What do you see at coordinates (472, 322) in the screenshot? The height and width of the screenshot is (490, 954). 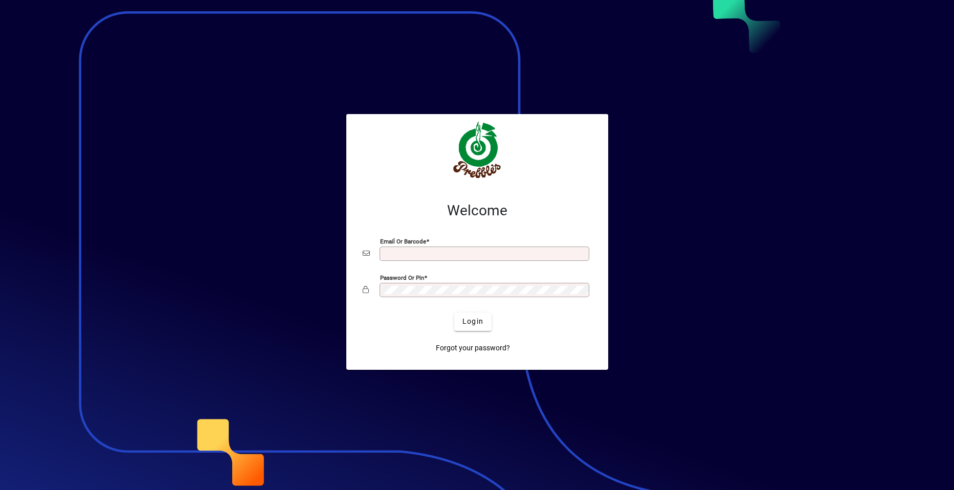 I see `button: Login` at bounding box center [472, 322].